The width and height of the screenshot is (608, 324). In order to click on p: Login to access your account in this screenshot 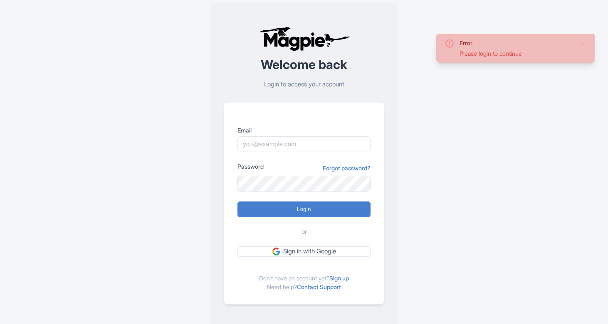, I will do `click(304, 84)`.